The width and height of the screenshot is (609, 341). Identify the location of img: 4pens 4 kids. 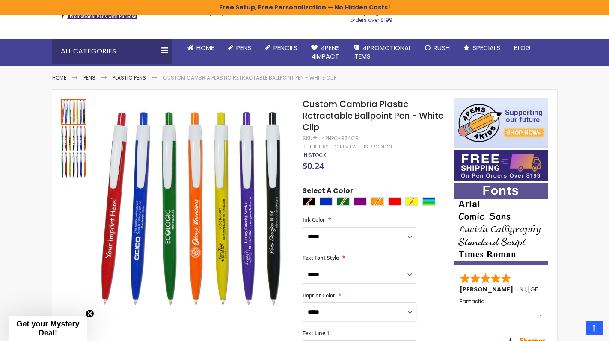
(501, 123).